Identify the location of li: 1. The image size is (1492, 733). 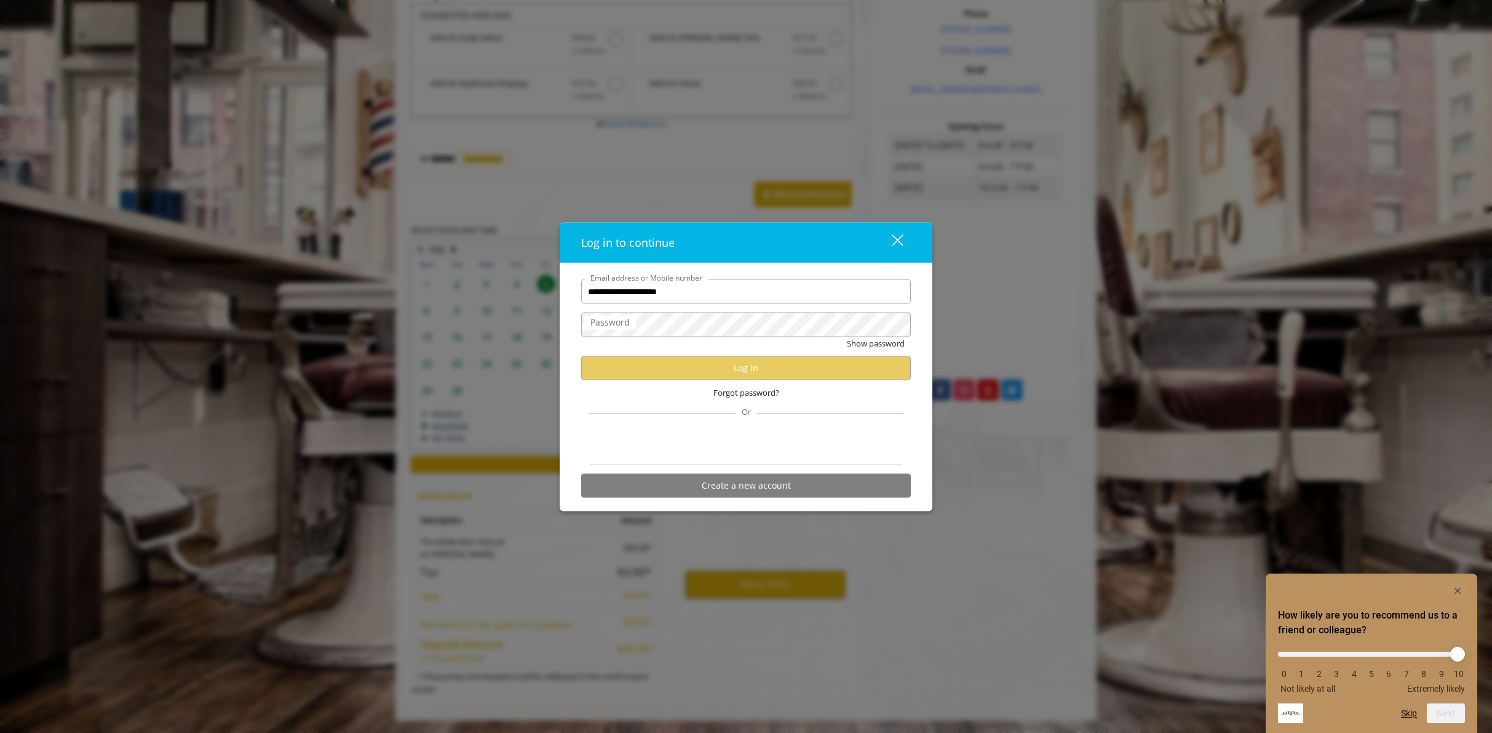
(1302, 674).